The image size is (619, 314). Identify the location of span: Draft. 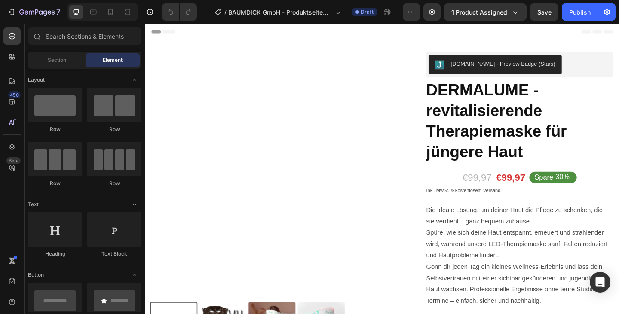
(367, 12).